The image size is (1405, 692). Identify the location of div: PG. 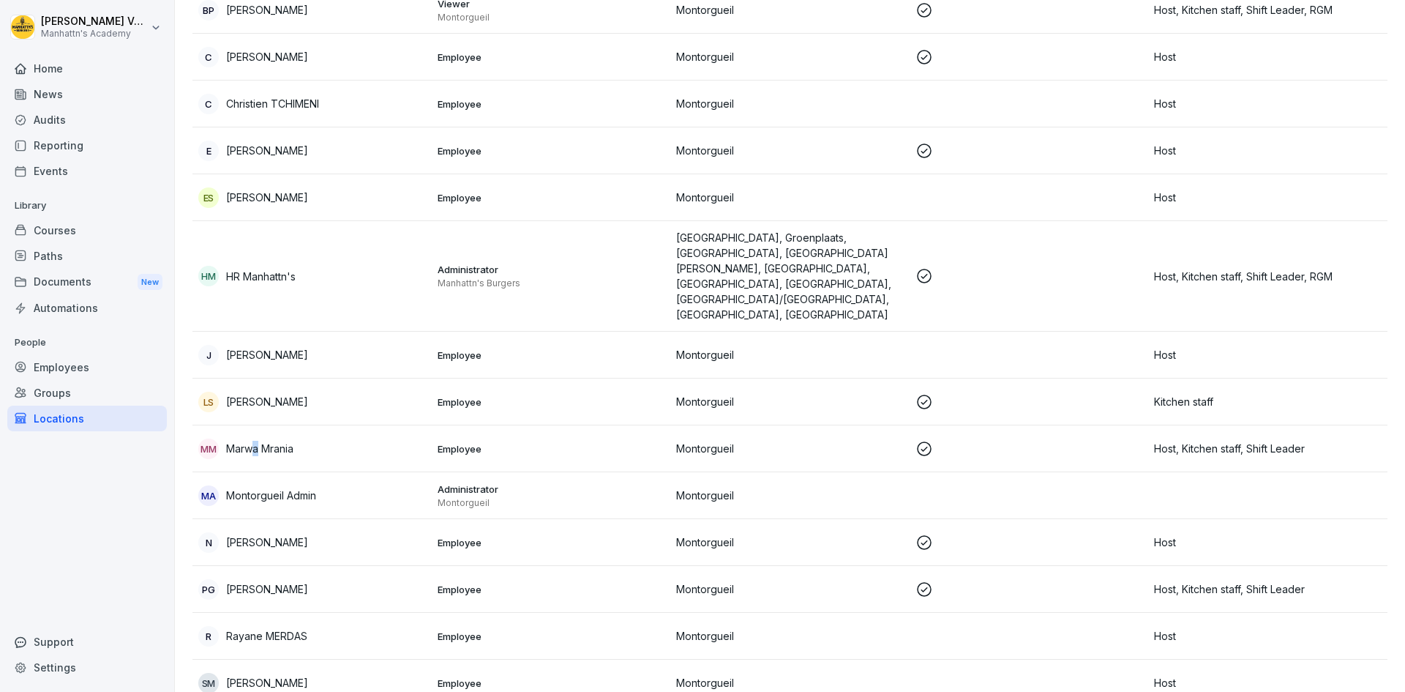
(209, 589).